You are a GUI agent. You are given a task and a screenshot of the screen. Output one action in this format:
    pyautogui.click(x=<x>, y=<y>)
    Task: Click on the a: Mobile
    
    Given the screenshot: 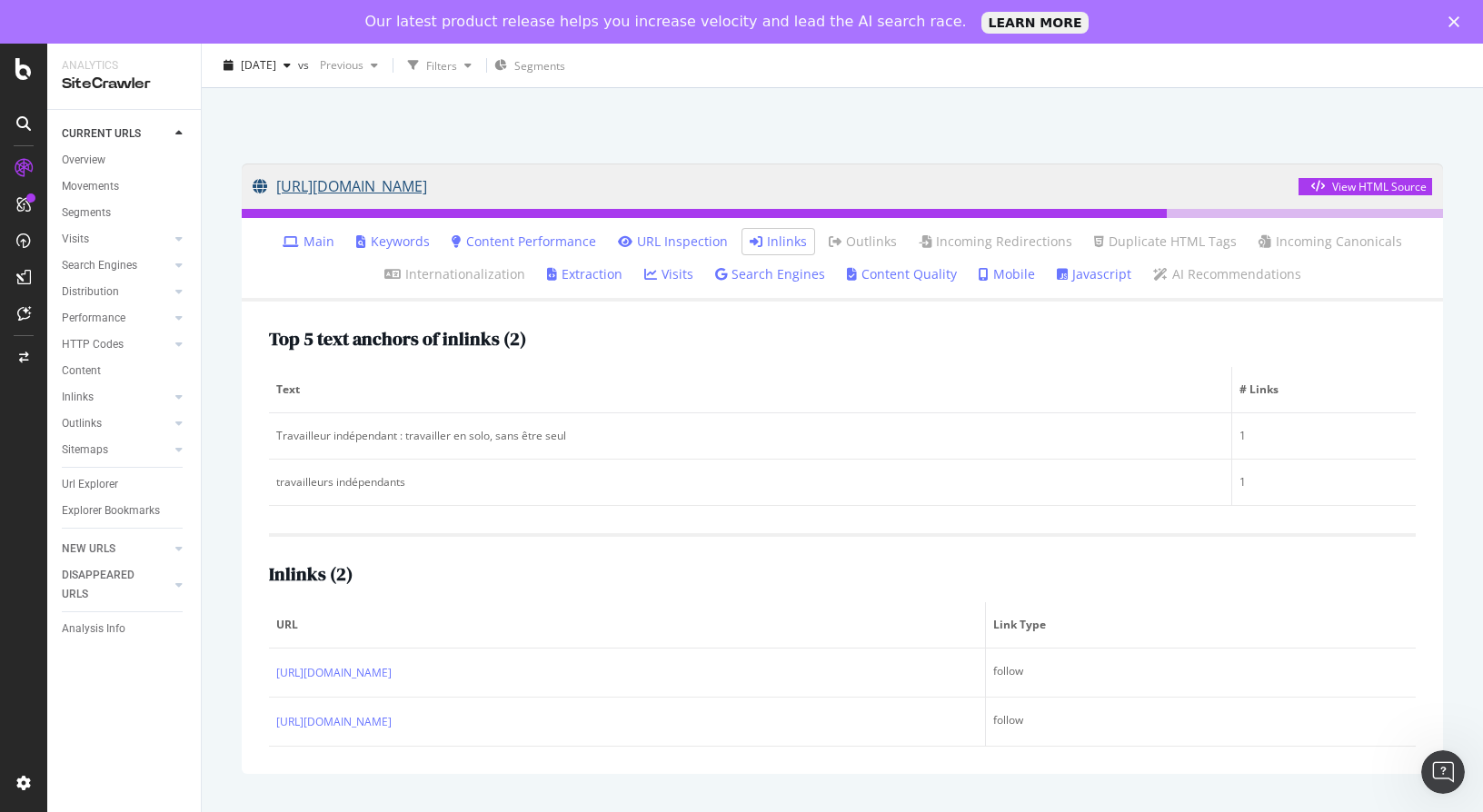 What is the action you would take?
    pyautogui.click(x=1007, y=274)
    